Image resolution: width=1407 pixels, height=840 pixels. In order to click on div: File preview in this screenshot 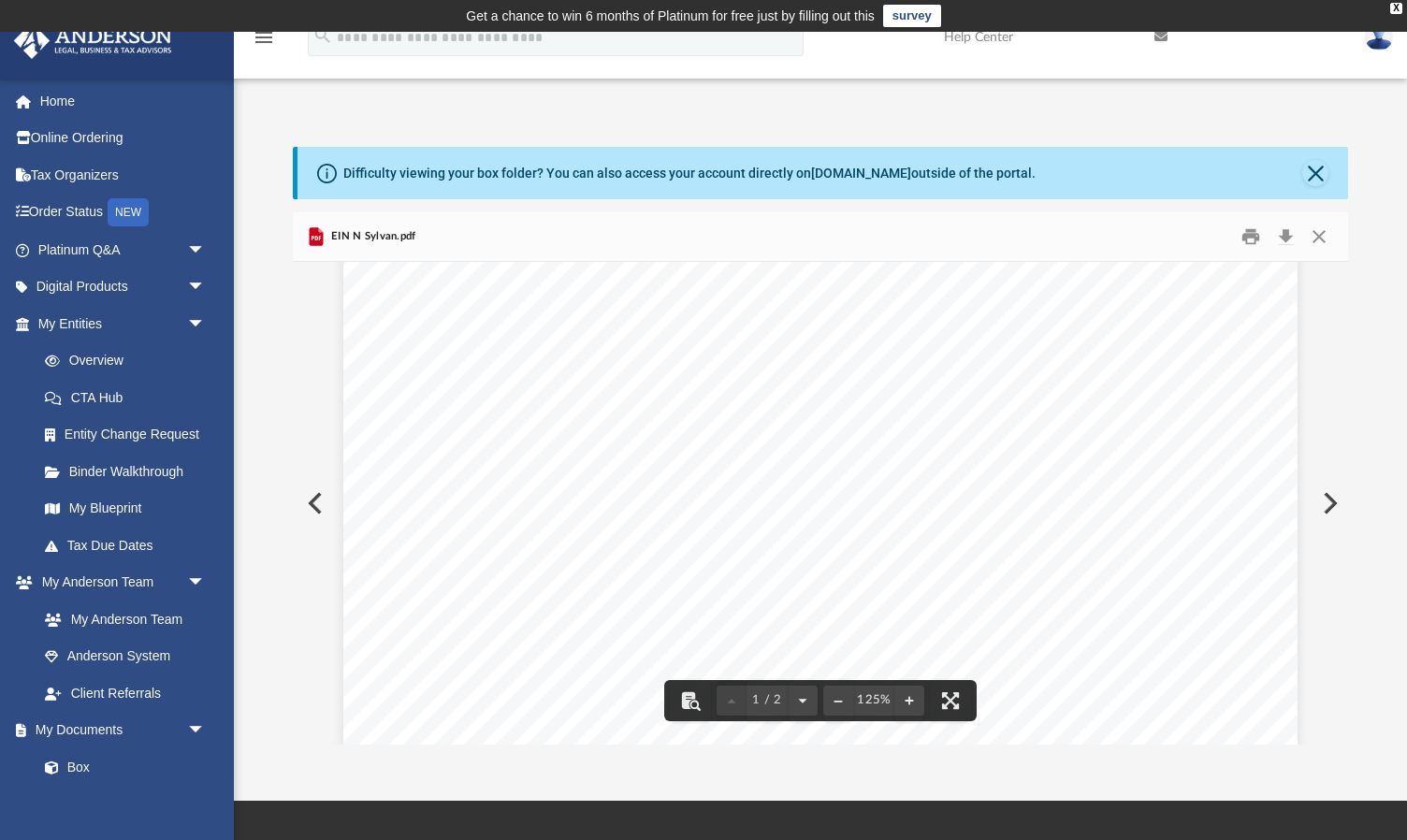, I will do `click(820, 504)`.